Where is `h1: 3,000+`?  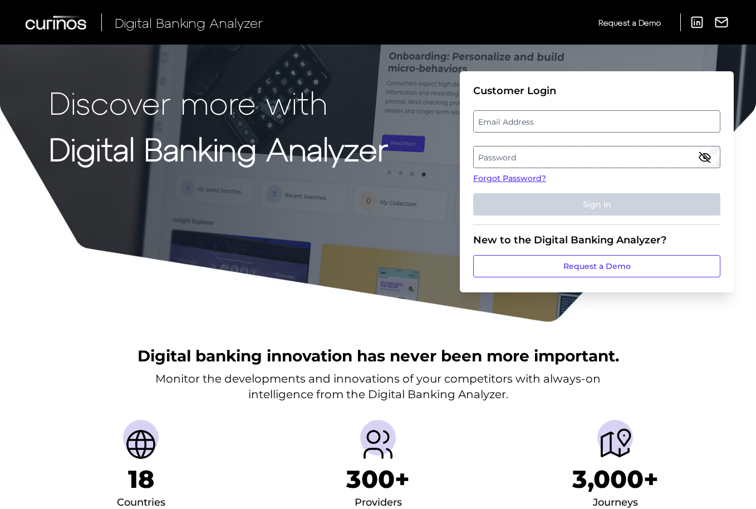
h1: 3,000+ is located at coordinates (615, 479).